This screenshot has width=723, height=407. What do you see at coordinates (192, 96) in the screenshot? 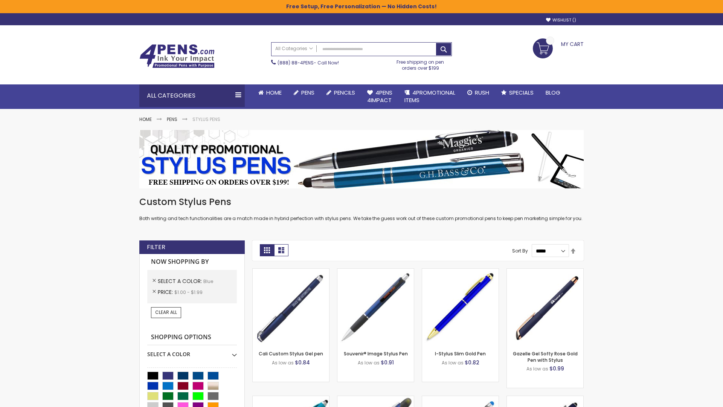
I see `div: All Categories` at bounding box center [192, 96].